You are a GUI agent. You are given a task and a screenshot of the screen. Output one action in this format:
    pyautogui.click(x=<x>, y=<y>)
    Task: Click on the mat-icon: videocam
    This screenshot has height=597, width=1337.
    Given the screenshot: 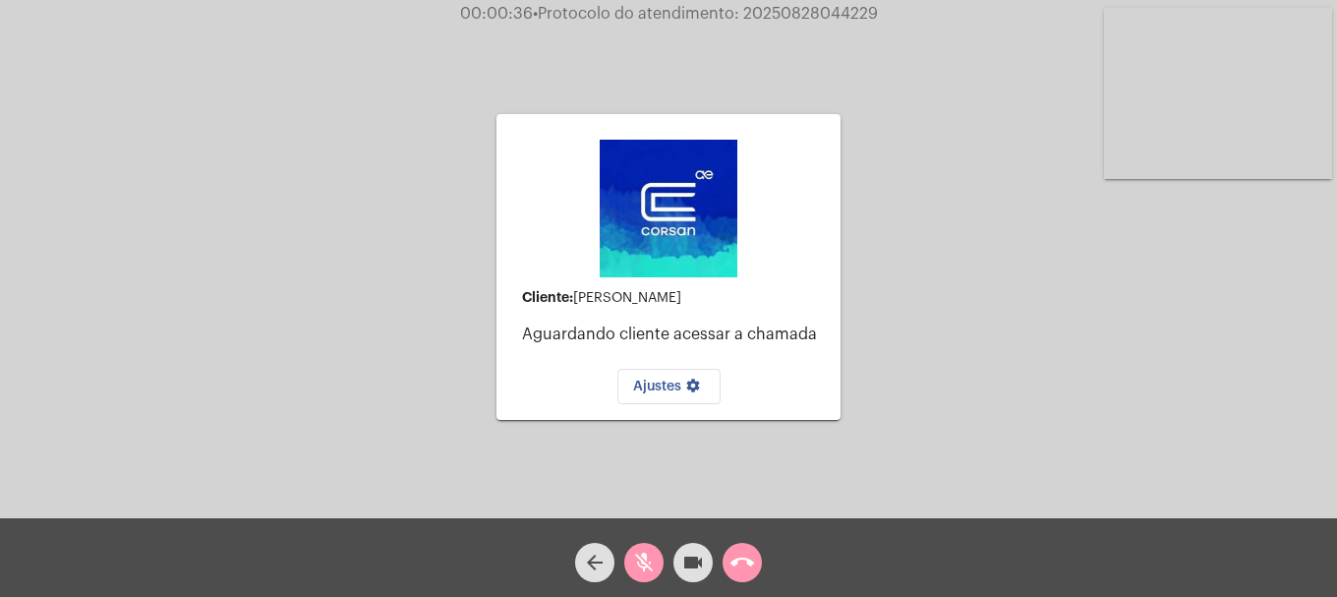 What is the action you would take?
    pyautogui.click(x=693, y=562)
    